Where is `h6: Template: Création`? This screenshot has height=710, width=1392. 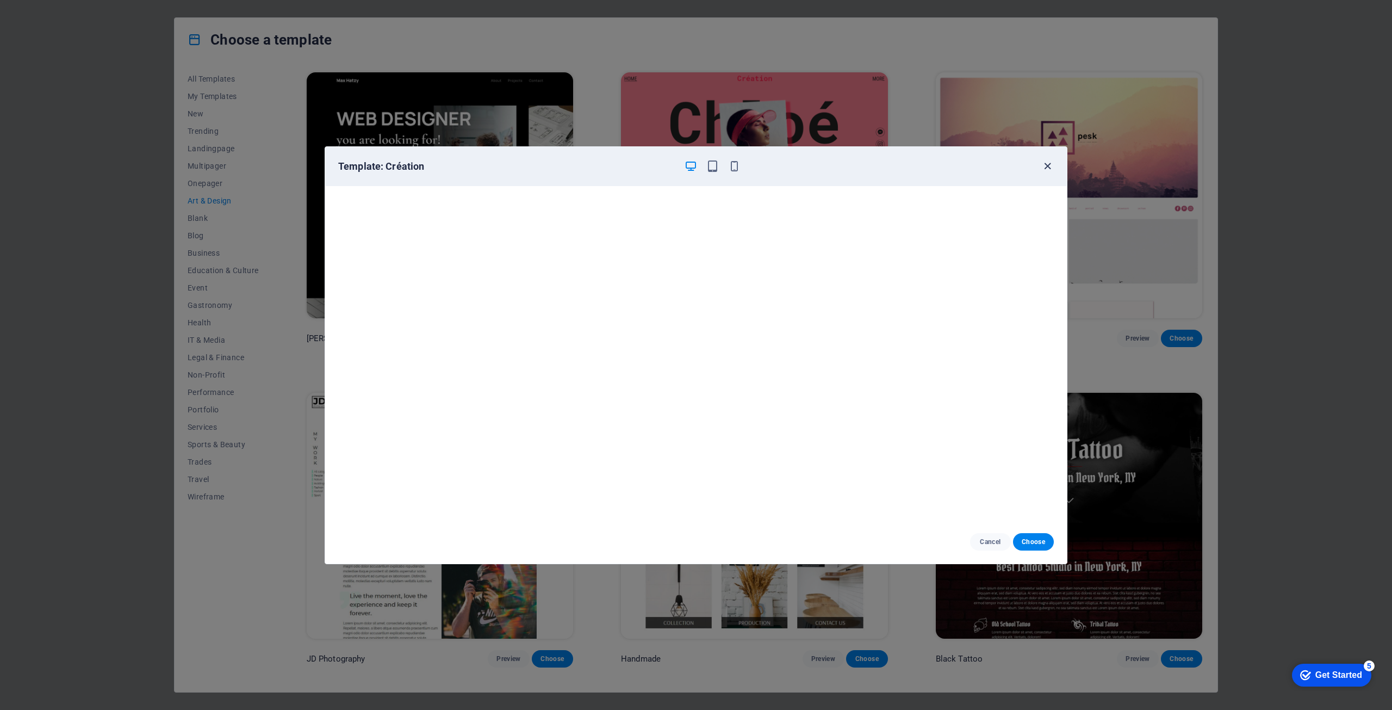
h6: Template: Création is located at coordinates (507, 166).